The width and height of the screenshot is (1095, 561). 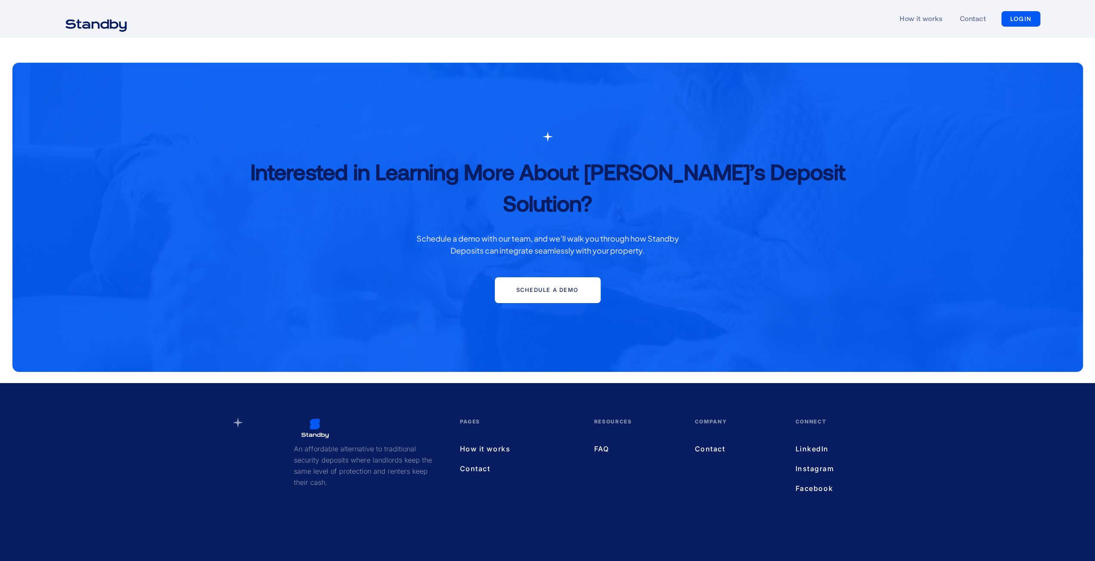 I want to click on a: Facebook, so click(x=820, y=489).